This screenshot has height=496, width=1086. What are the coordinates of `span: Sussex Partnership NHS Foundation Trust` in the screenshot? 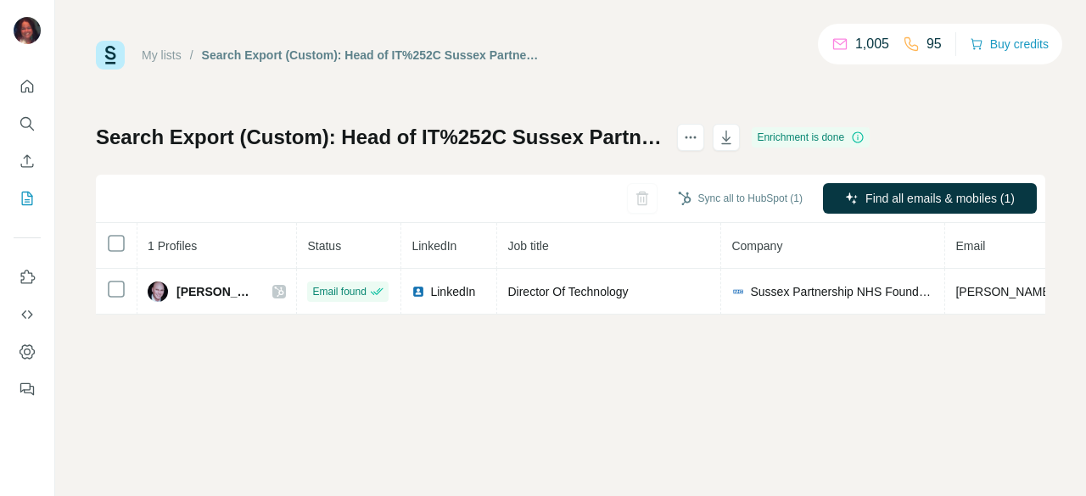 It's located at (841, 292).